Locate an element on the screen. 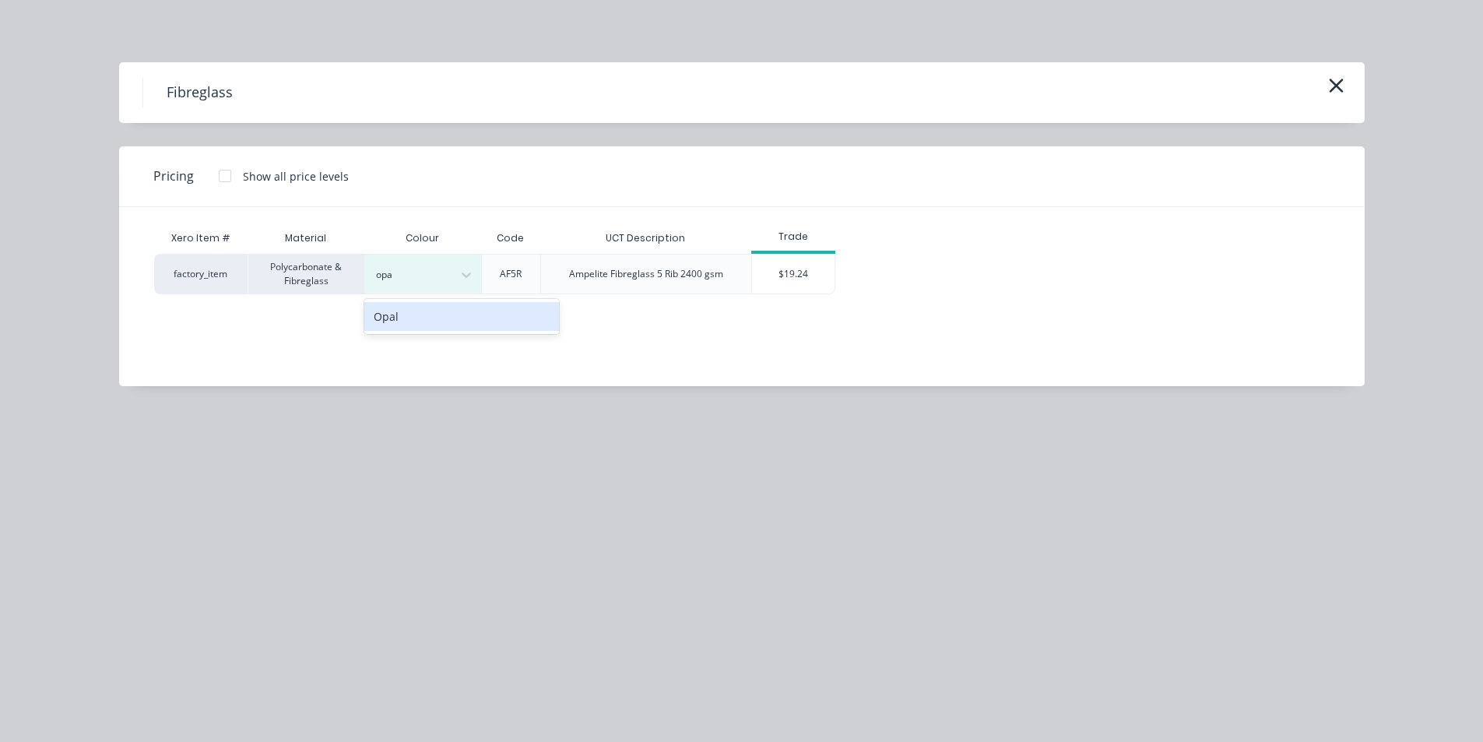 The width and height of the screenshot is (1483, 742). div: Code is located at coordinates (510, 238).